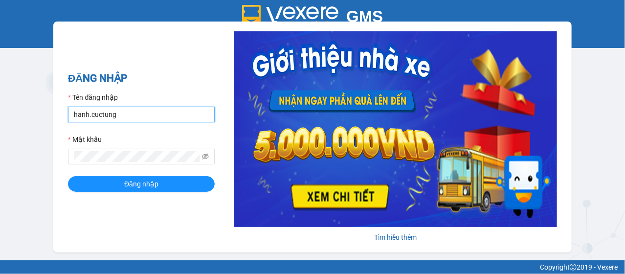  I want to click on span: Đăng nhập, so click(141, 184).